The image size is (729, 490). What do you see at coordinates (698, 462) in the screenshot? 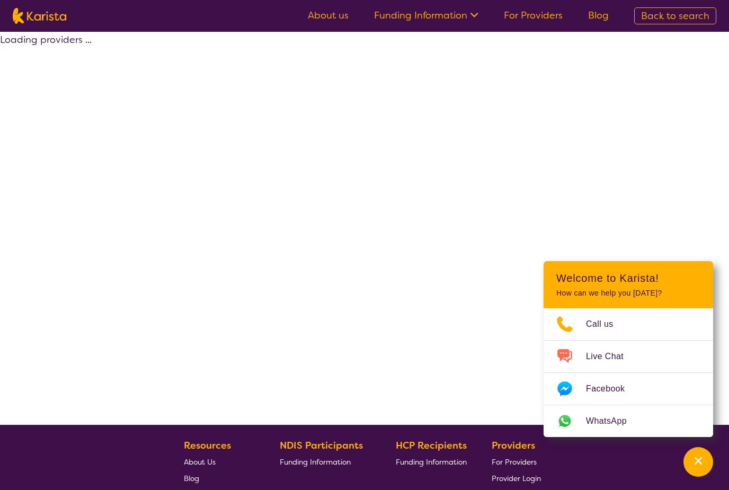
I see `button: Channel Menu` at bounding box center [698, 462].